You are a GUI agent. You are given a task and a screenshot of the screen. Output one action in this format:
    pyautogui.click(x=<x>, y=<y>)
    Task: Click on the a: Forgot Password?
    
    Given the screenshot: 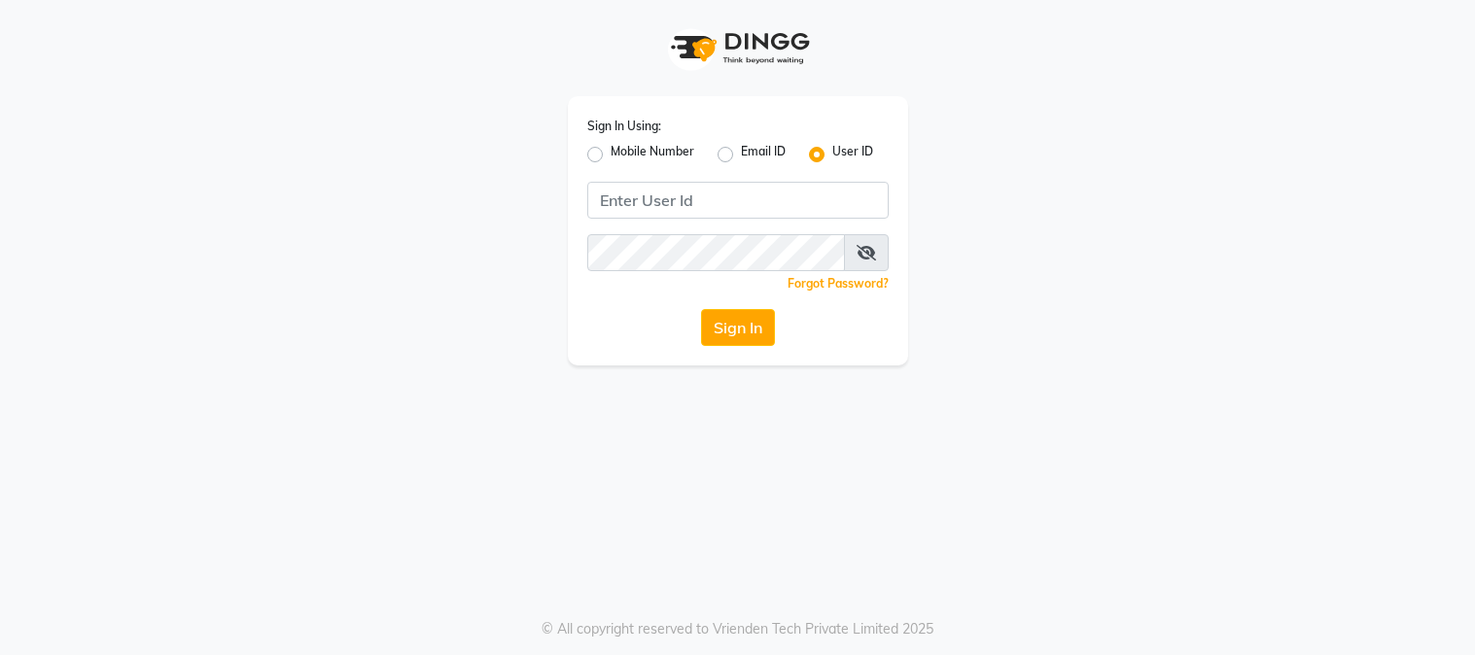 What is the action you would take?
    pyautogui.click(x=838, y=283)
    